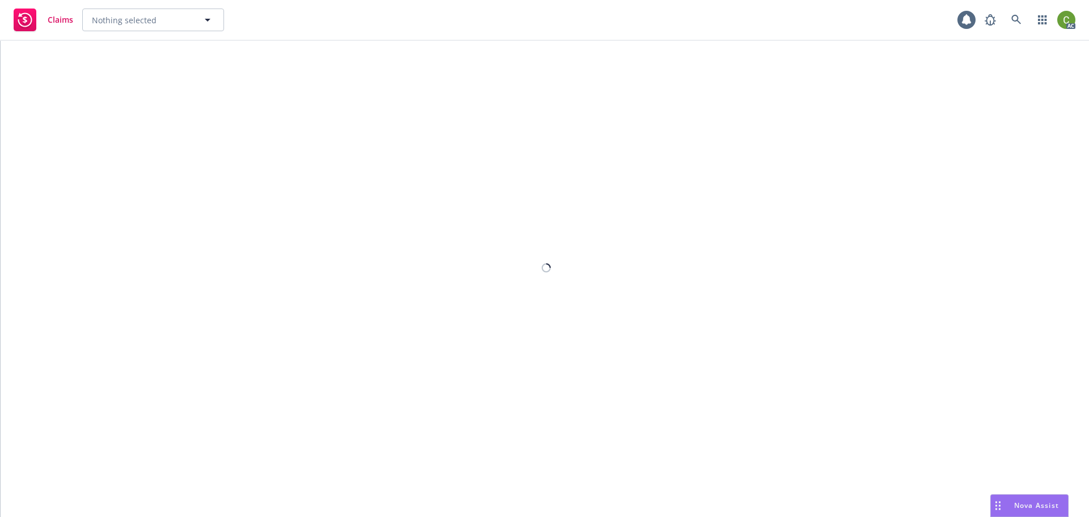 Image resolution: width=1089 pixels, height=517 pixels. What do you see at coordinates (1042, 20) in the screenshot?
I see `a: Switch app` at bounding box center [1042, 20].